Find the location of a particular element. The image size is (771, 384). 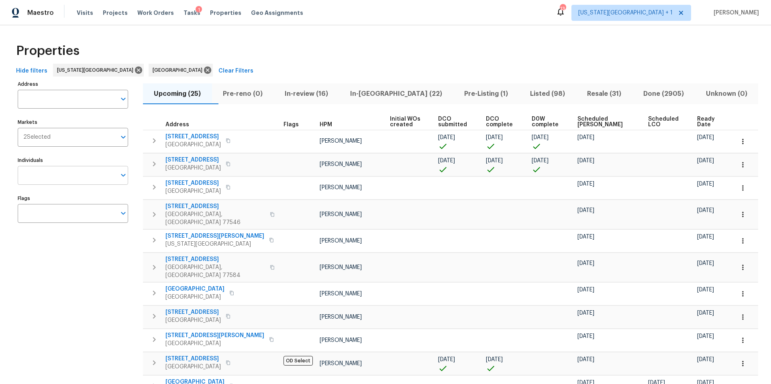

span: Tasks is located at coordinates (192, 13).